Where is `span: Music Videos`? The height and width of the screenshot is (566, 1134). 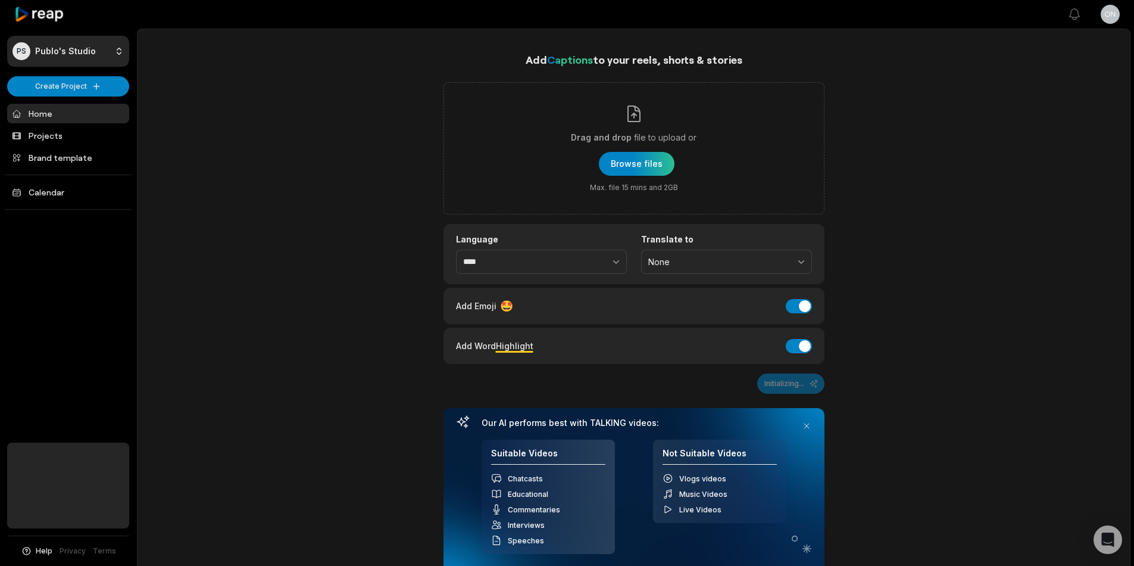
span: Music Videos is located at coordinates (703, 494).